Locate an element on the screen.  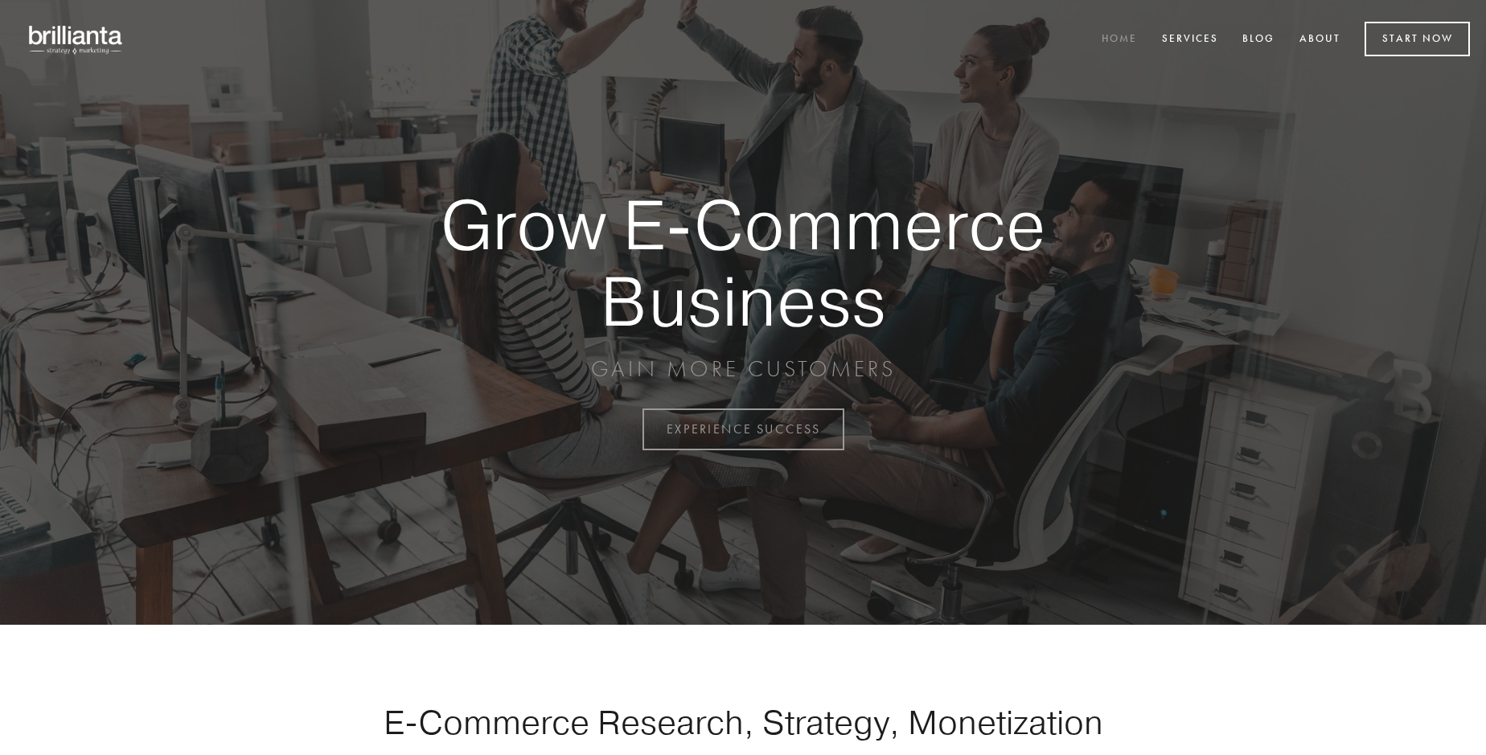
a: Start Now is located at coordinates (1417, 39).